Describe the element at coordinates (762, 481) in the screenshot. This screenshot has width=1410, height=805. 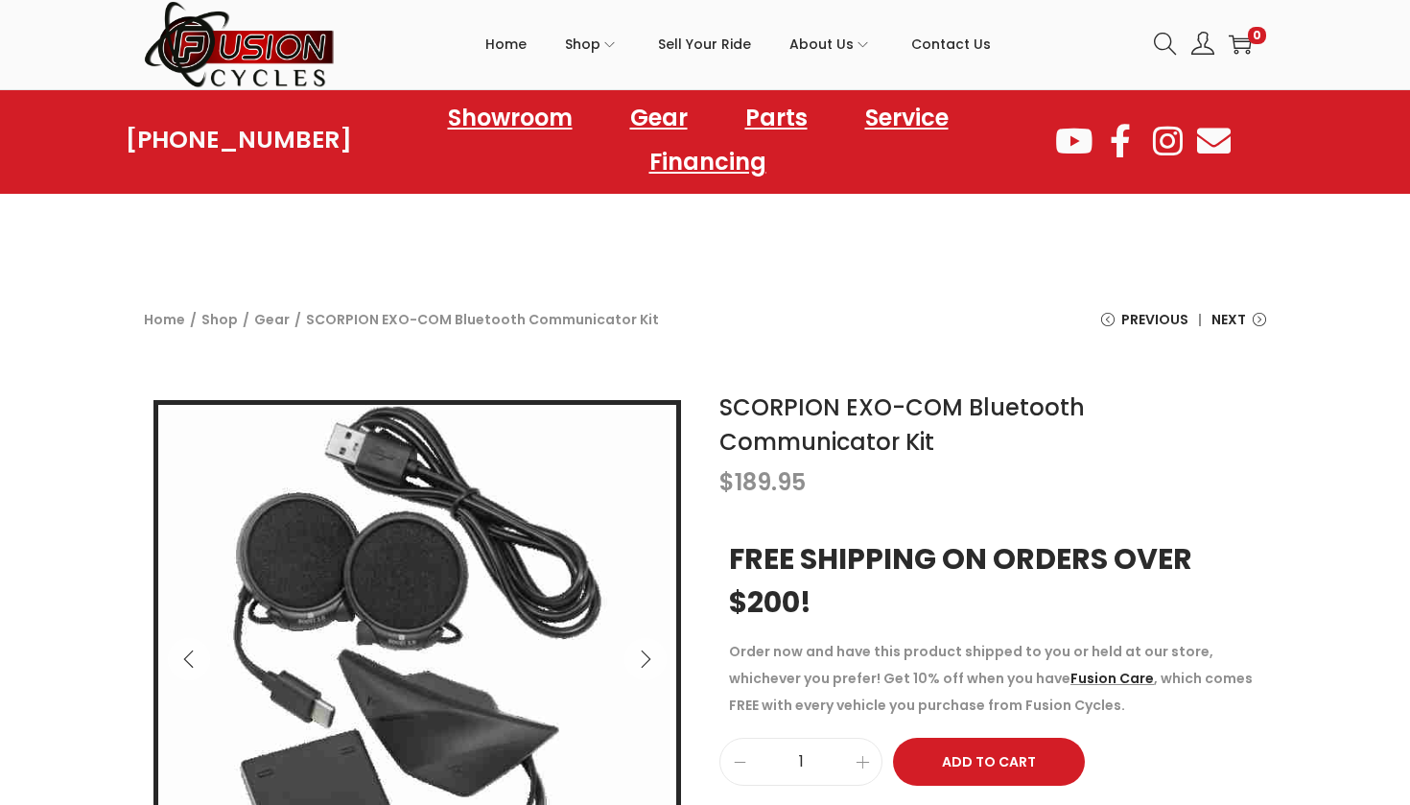
I see `bdi: 189.95` at that location.